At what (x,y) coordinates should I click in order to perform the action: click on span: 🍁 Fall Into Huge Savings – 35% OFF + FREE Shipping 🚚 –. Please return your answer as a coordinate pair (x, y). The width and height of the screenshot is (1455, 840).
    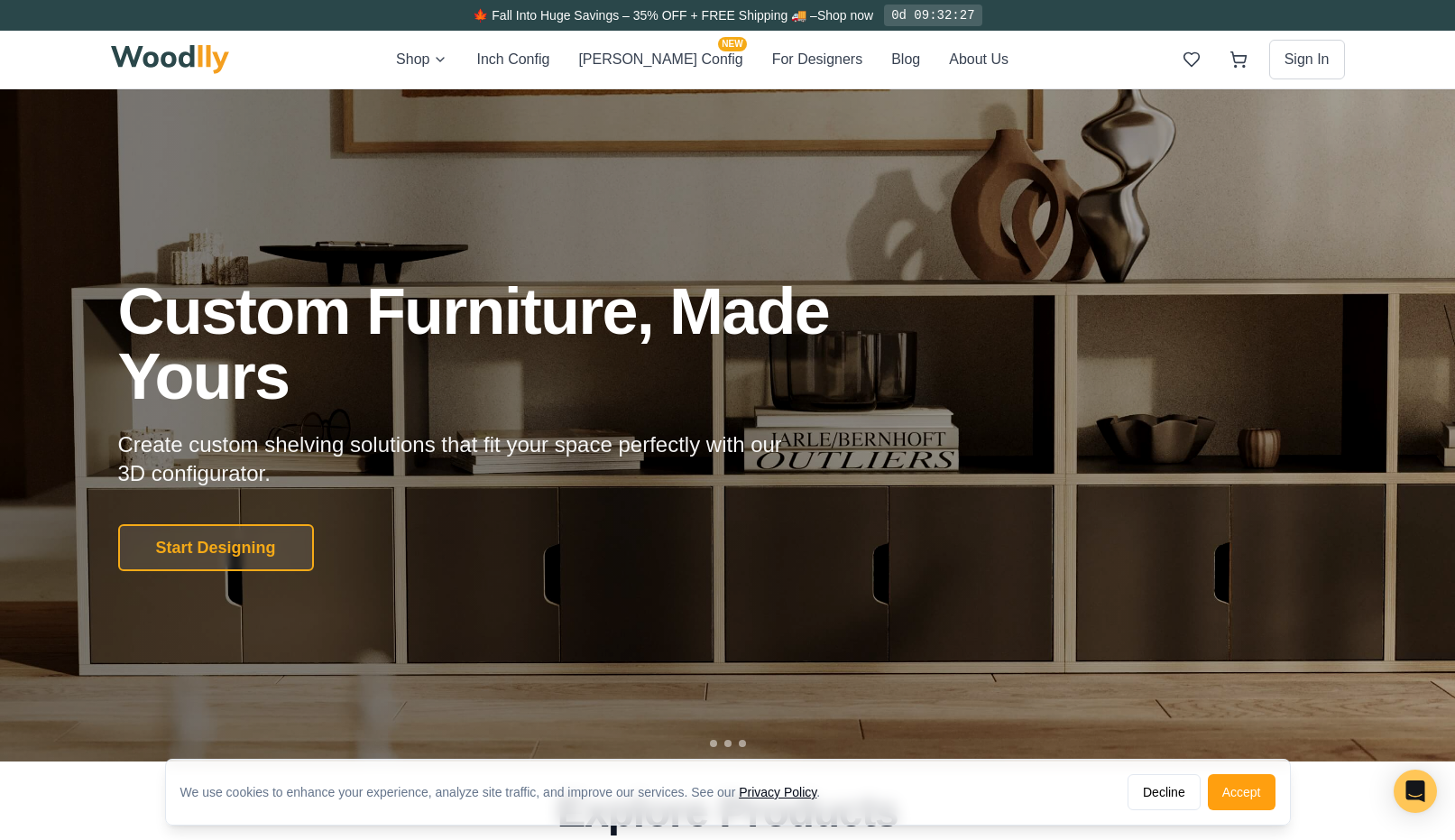
    Looking at the image, I should click on (644, 15).